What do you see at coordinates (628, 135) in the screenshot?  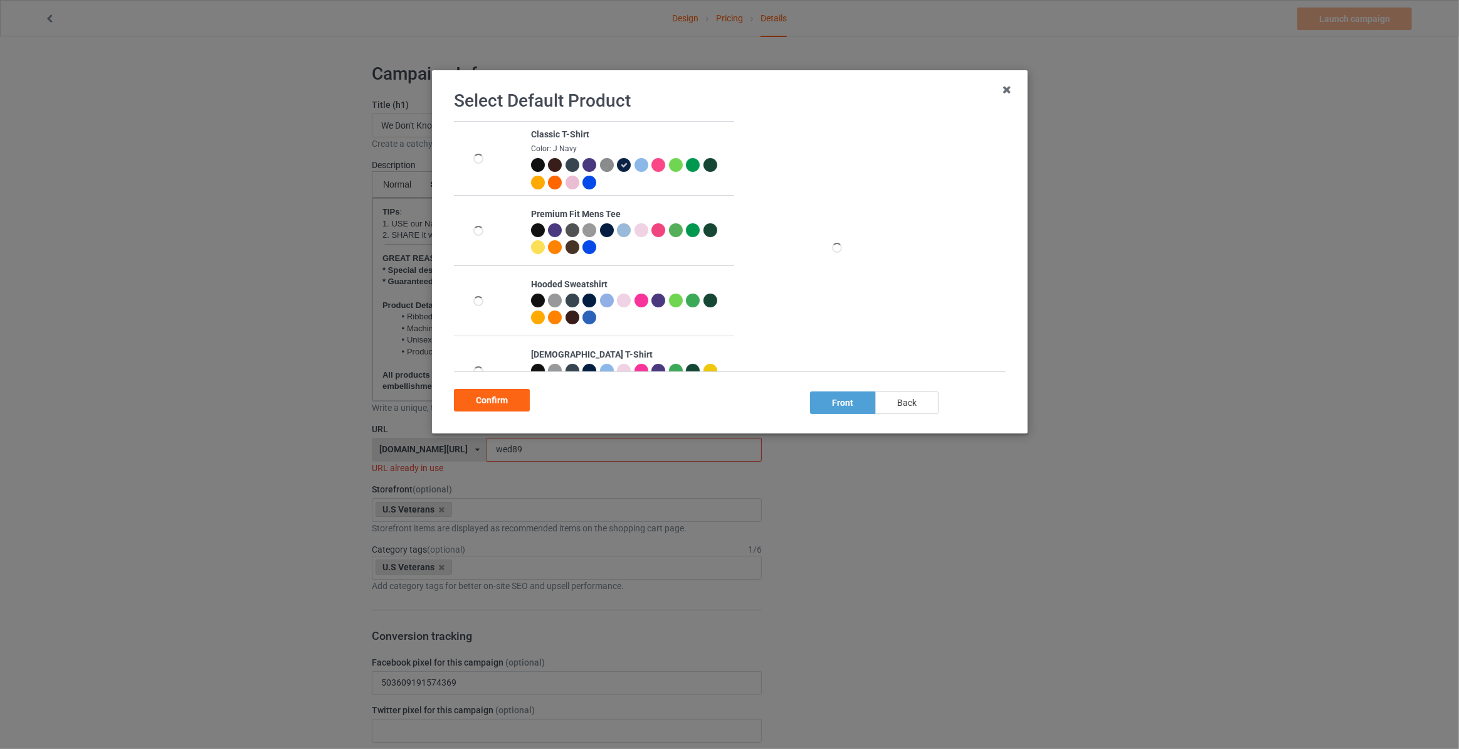 I see `div: Classic T-Shirt` at bounding box center [628, 135].